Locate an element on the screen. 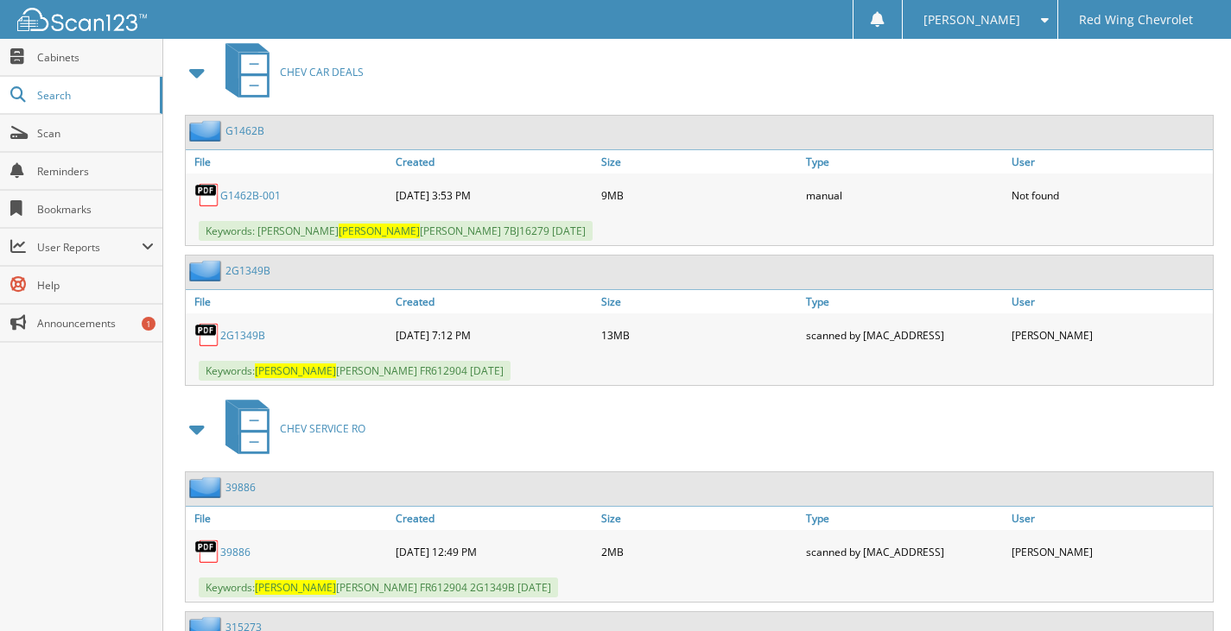 Image resolution: width=1231 pixels, height=631 pixels. div: 2MB is located at coordinates (700, 552).